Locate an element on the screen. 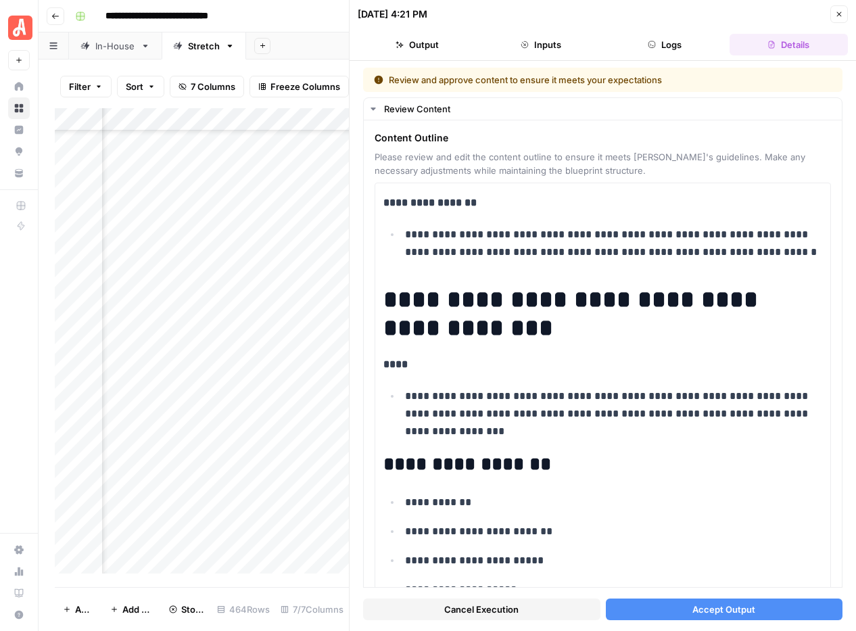 This screenshot has width=856, height=631. button: Logs is located at coordinates (665, 45).